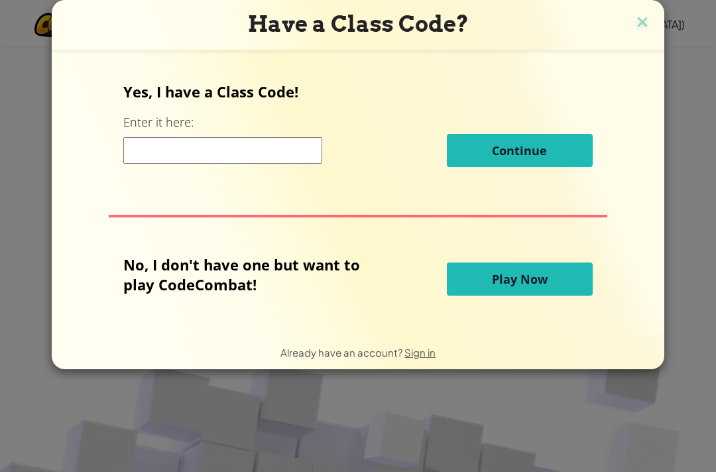 Image resolution: width=716 pixels, height=472 pixels. What do you see at coordinates (159, 122) in the screenshot?
I see `label: Enter it here:` at bounding box center [159, 122].